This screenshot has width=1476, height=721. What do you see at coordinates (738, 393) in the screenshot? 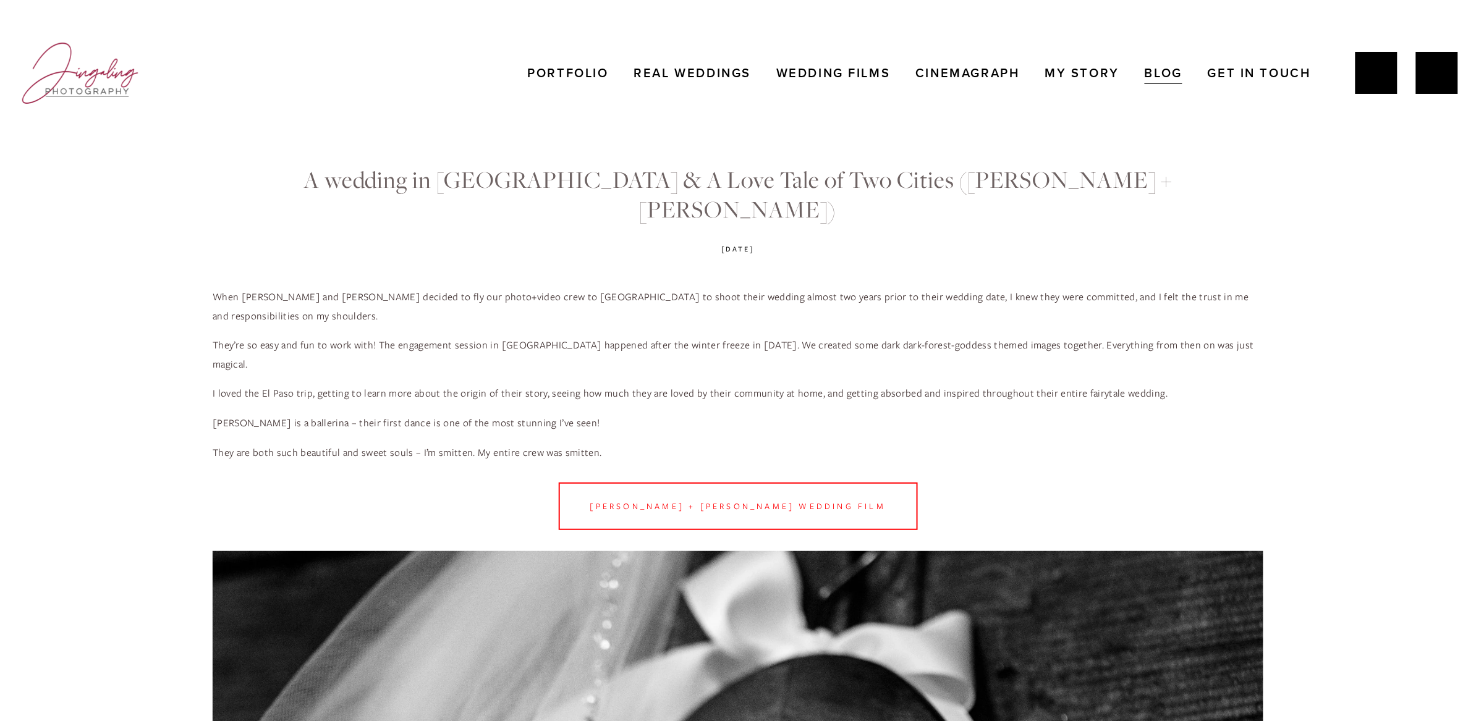
I see `p: I loved the El Paso trip, getting to learn more about the origin of their story, seeing how much ...` at bounding box center [738, 393].